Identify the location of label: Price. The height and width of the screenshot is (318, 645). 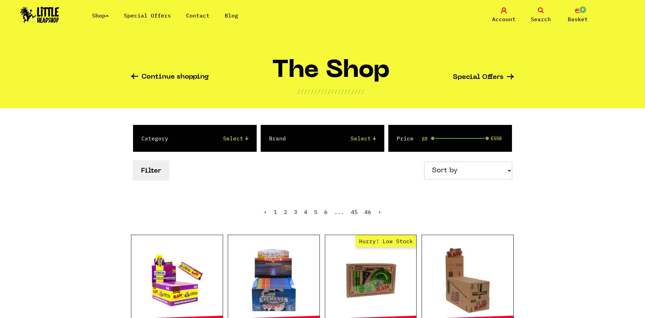
(405, 139).